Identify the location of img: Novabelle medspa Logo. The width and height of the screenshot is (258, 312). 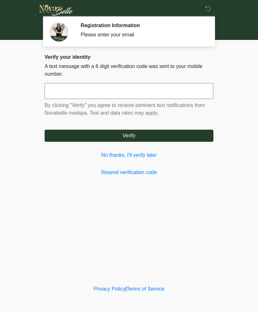
(56, 10).